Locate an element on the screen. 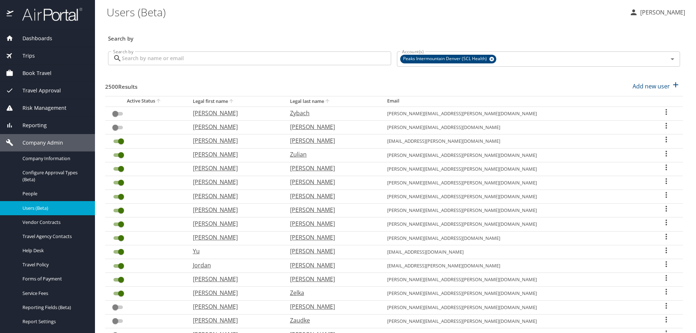 This screenshot has height=333, width=696. span: Trips is located at coordinates (24, 56).